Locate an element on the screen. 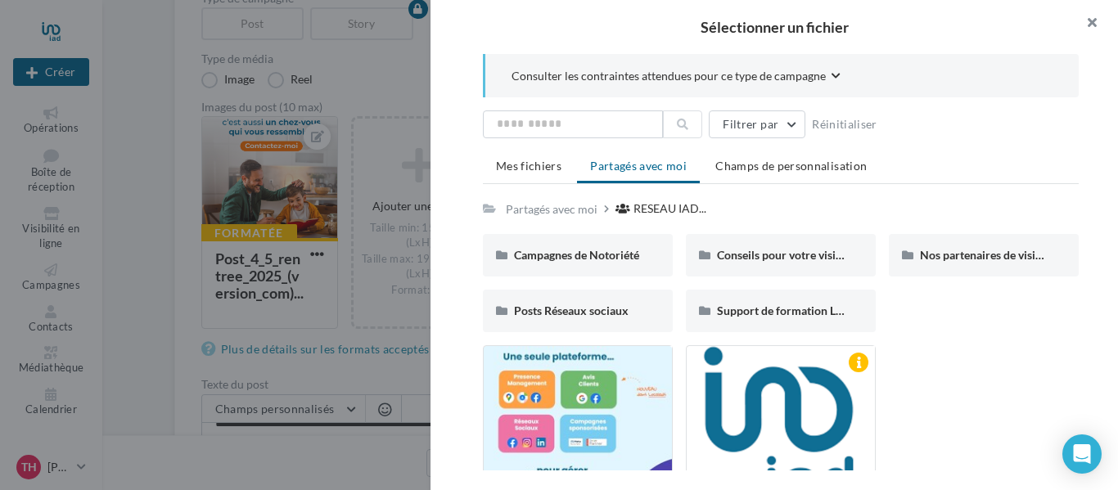 This screenshot has width=1118, height=490. span: Partagés avec moi is located at coordinates (638, 165).